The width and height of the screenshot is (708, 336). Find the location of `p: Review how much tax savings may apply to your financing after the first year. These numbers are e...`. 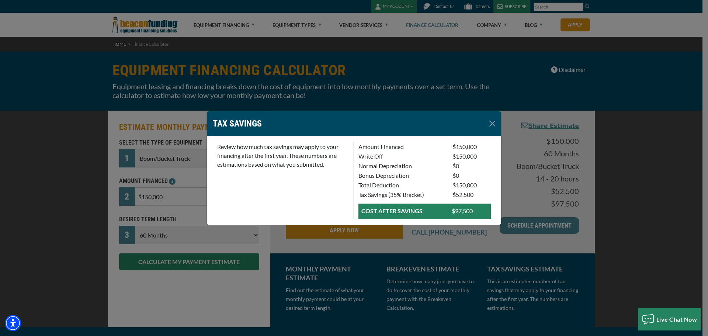

p: Review how much tax savings may apply to your financing after the first year. These numbers are e... is located at coordinates (283, 156).